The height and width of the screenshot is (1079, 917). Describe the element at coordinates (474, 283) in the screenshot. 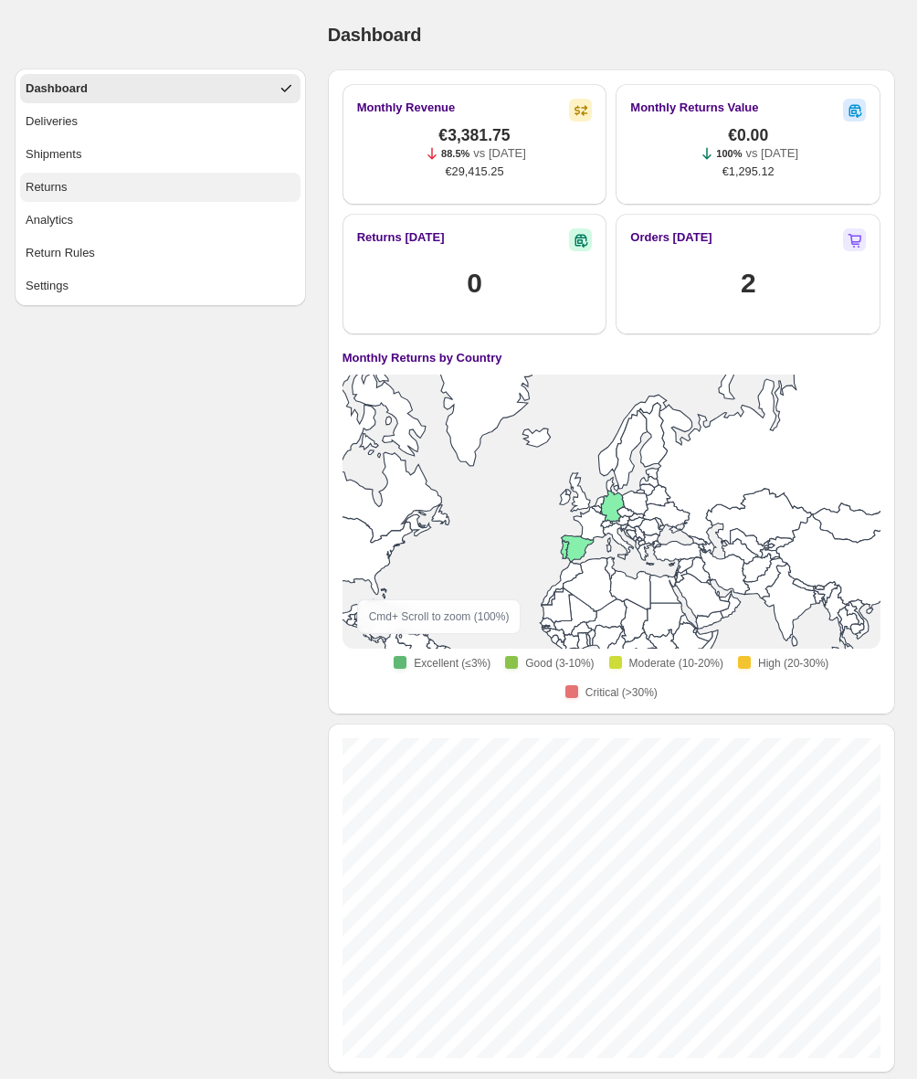

I see `h1: 0` at that location.